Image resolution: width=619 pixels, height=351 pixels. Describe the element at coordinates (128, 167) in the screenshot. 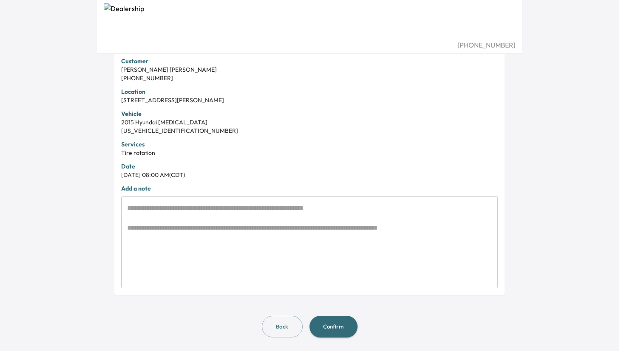

I see `strong: Date` at that location.